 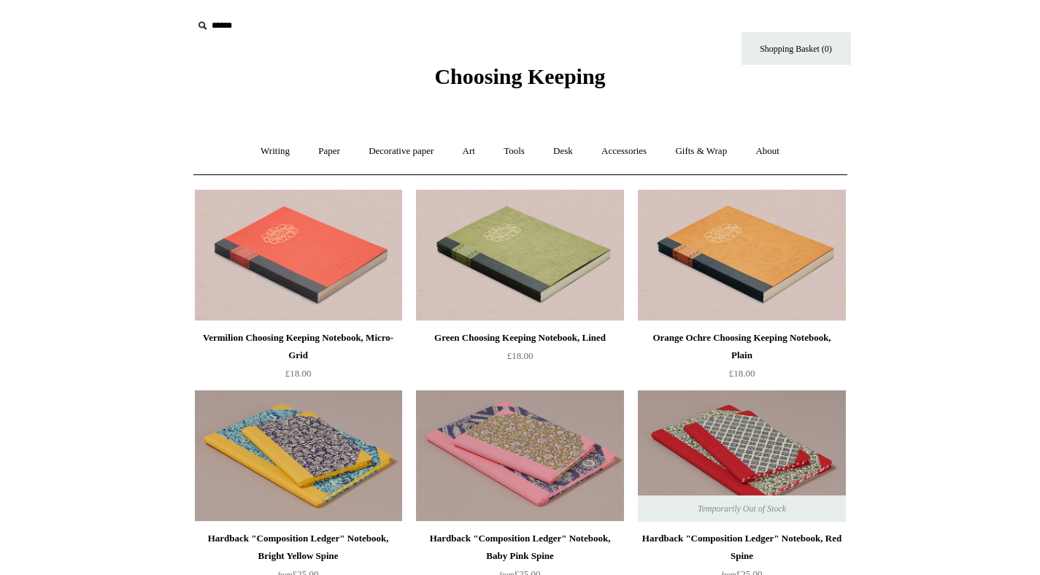 What do you see at coordinates (298, 347) in the screenshot?
I see `div: Vermilion Choosing Keeping Notebook, Micro-Grid` at bounding box center [298, 347].